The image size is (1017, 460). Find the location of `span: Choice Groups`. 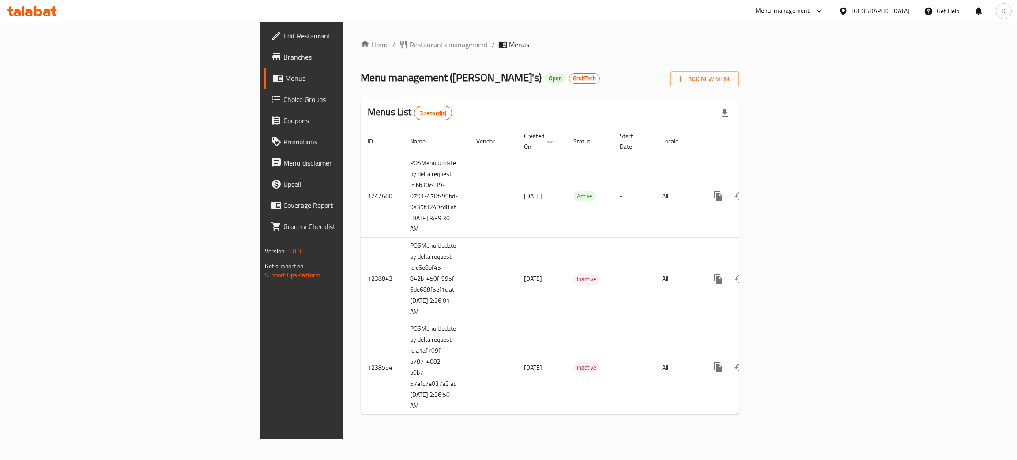

span: Choice Groups is located at coordinates (353, 99).